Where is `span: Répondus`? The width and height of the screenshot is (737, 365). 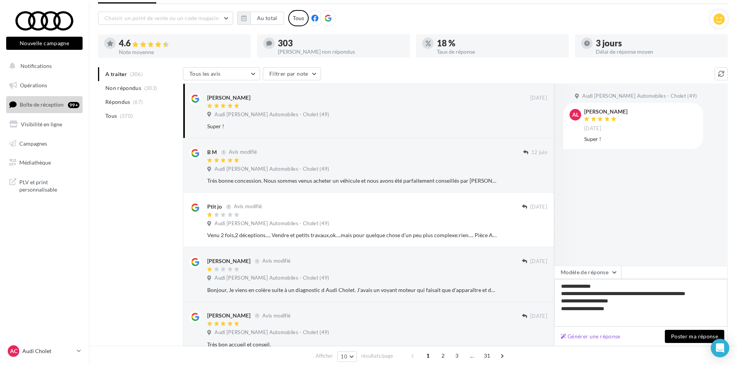 span: Répondus is located at coordinates (118, 102).